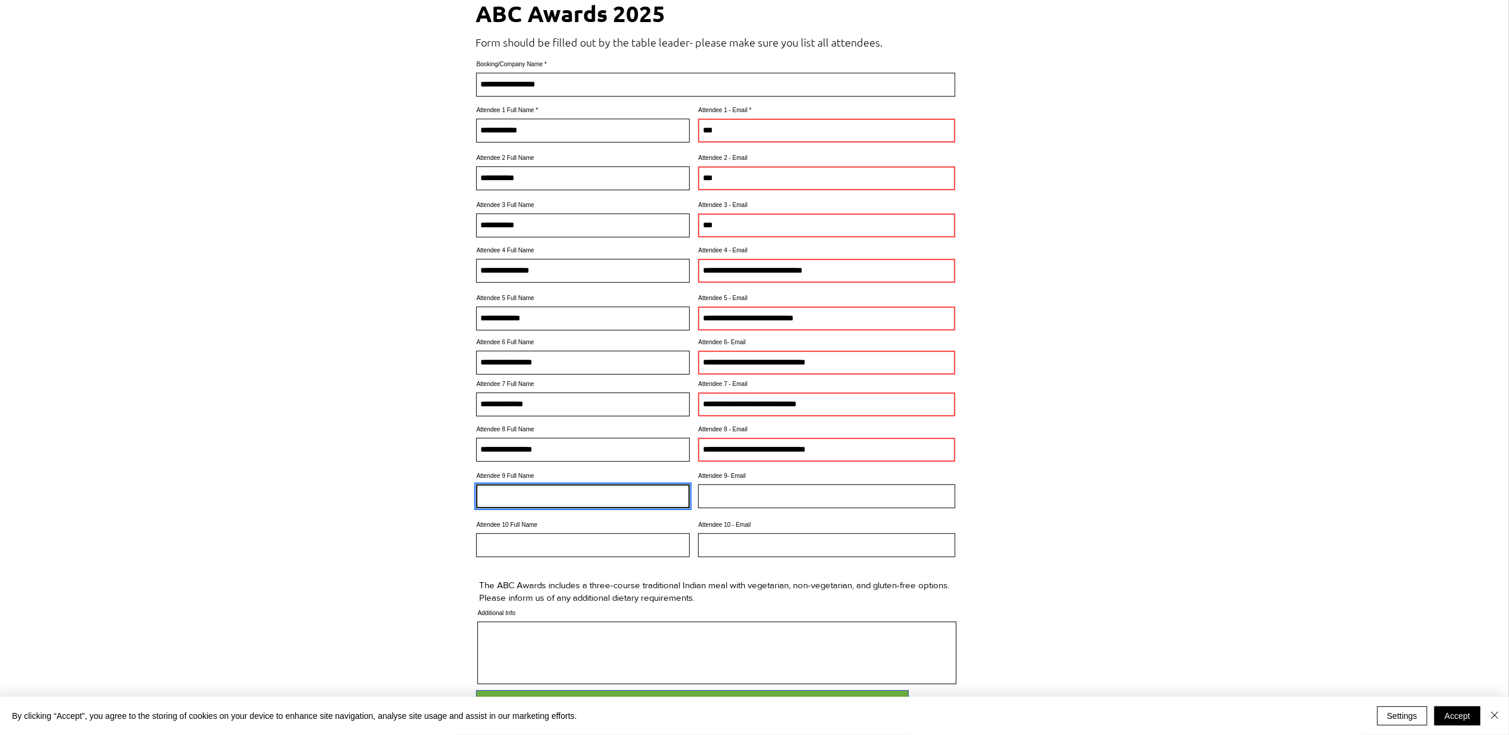 This screenshot has height=735, width=1509. I want to click on label: Attendee 5 Full Name, so click(583, 298).